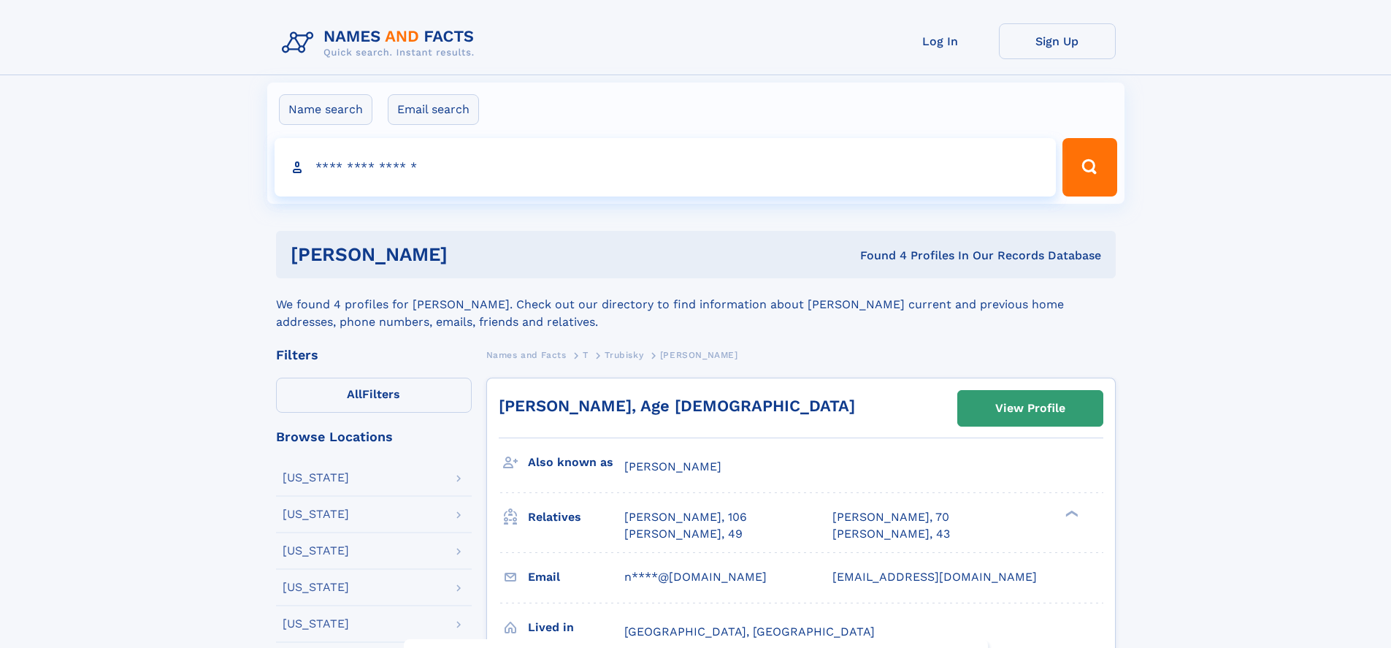 The height and width of the screenshot is (648, 1391). What do you see at coordinates (374, 395) in the screenshot?
I see `label: Filters` at bounding box center [374, 395].